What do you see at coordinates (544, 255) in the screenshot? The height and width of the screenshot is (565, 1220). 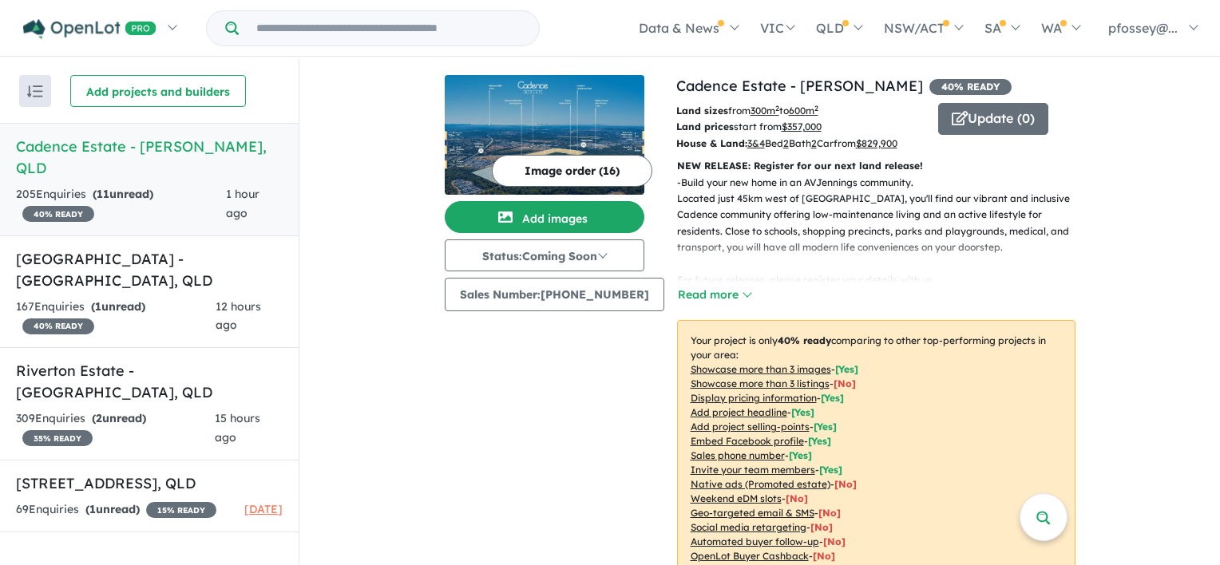 I see `button: Status:Coming Soon` at bounding box center [544, 255].